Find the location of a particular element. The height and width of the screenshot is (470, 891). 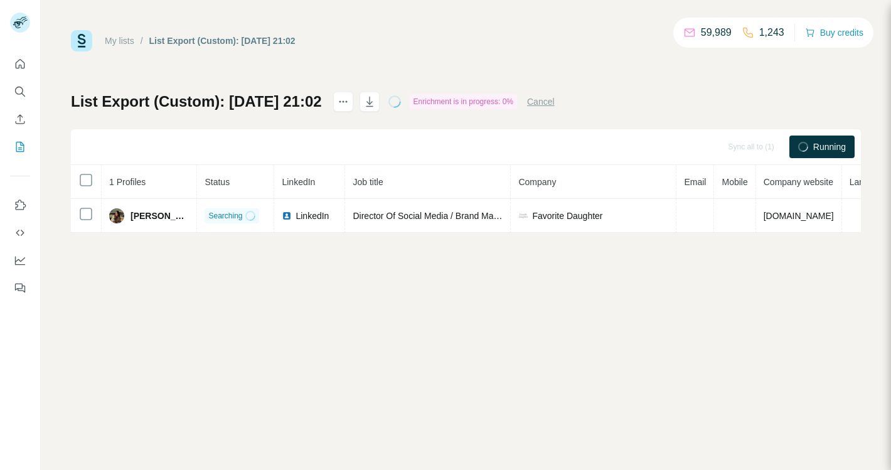

img: Avatar is located at coordinates (117, 216).